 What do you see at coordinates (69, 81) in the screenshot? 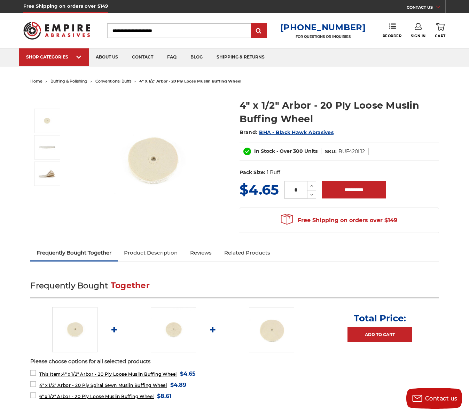
I see `a: buffing & polishing` at bounding box center [69, 81].